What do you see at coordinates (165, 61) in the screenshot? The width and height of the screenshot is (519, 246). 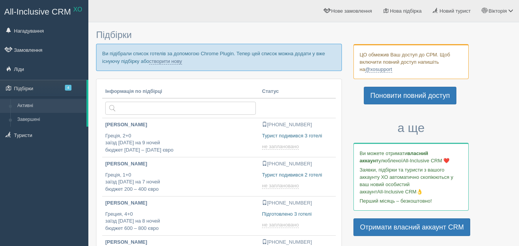 I see `a: створити нову` at bounding box center [165, 61].